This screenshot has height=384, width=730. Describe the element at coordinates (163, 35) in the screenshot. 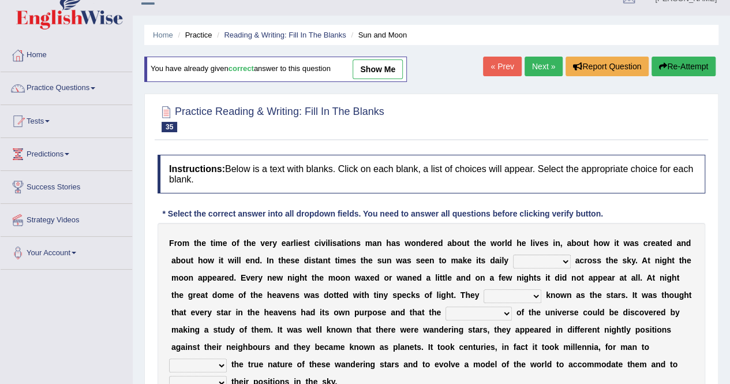

I see `a: Home` at that location.